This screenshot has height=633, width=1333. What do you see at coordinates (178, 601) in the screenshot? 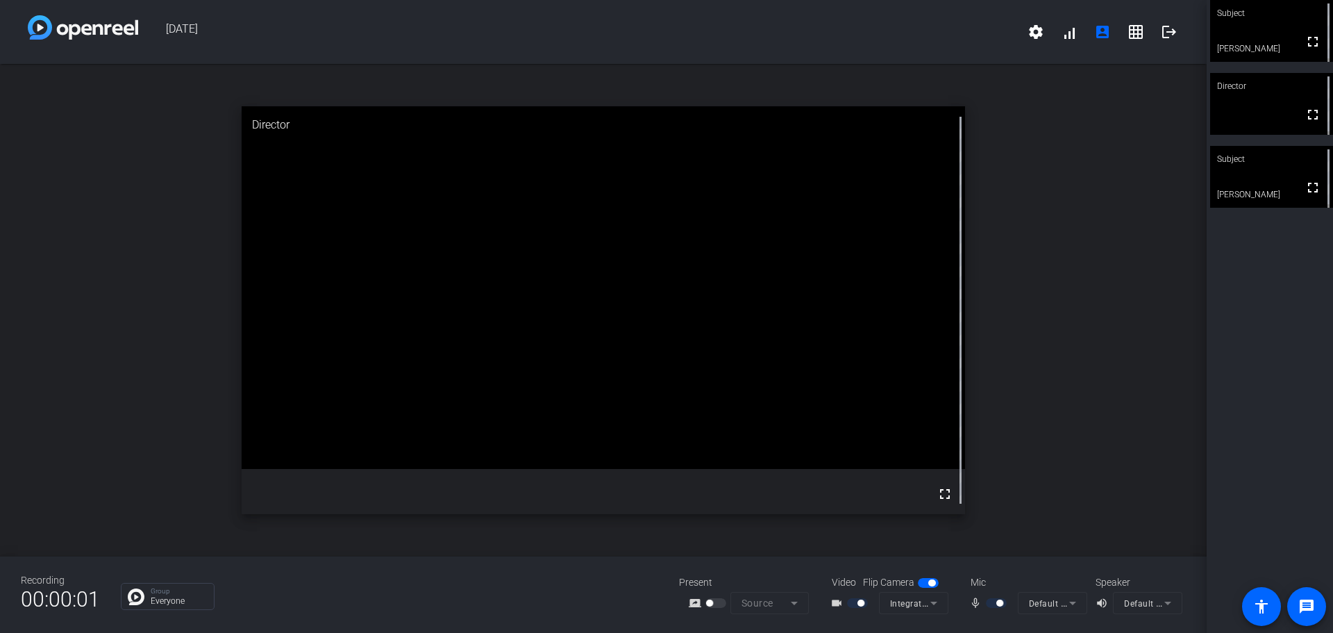
I see `p: Everyone` at bounding box center [178, 601].